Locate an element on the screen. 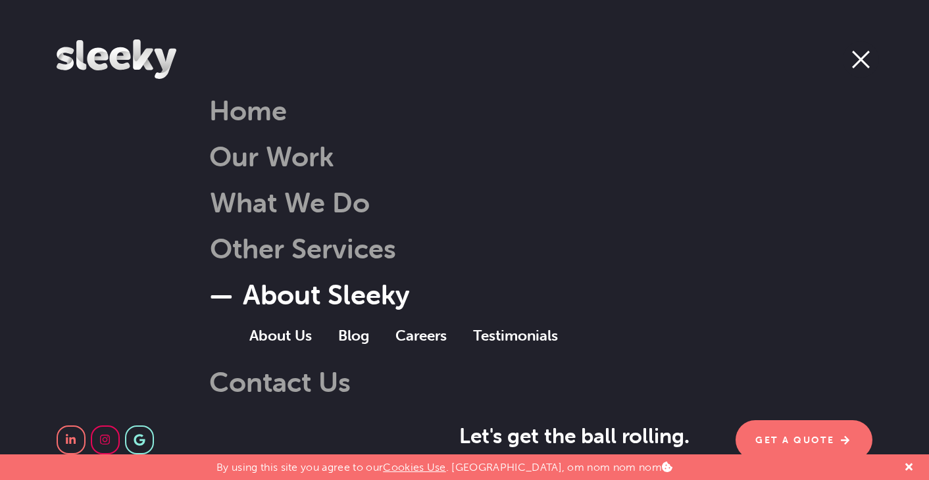 The image size is (929, 480). a: Blog is located at coordinates (353, 336).